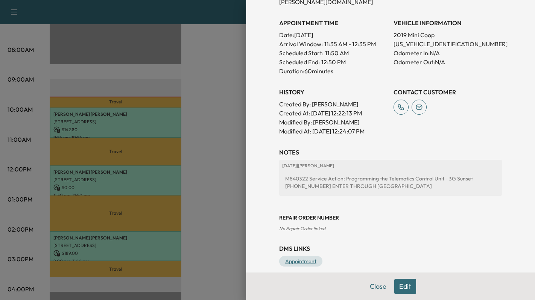  What do you see at coordinates (302, 53) in the screenshot?
I see `p: Scheduled Start:` at bounding box center [302, 53].